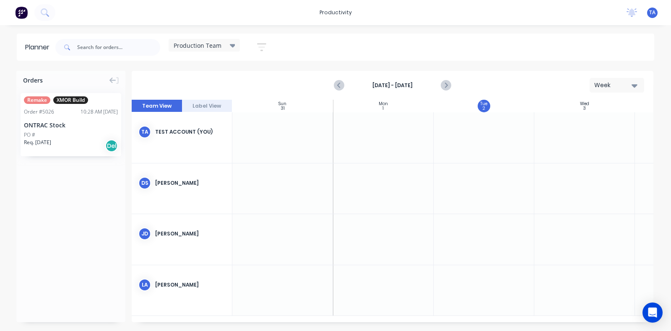 The image size is (671, 331). What do you see at coordinates (484, 109) in the screenshot?
I see `div: 2` at bounding box center [484, 109].